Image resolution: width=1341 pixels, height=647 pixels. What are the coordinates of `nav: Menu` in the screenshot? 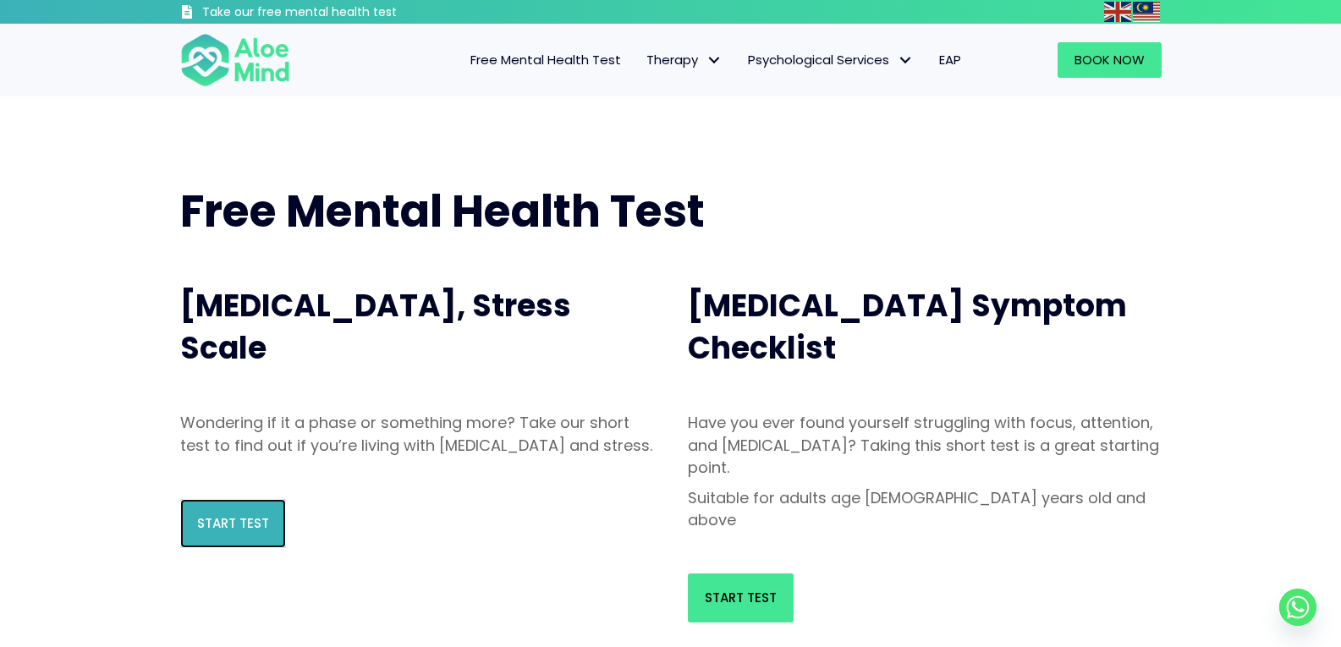 It's located at (643, 60).